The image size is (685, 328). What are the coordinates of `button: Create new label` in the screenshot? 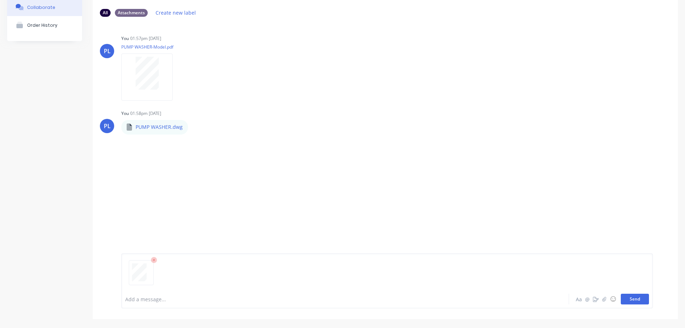 It's located at (176, 12).